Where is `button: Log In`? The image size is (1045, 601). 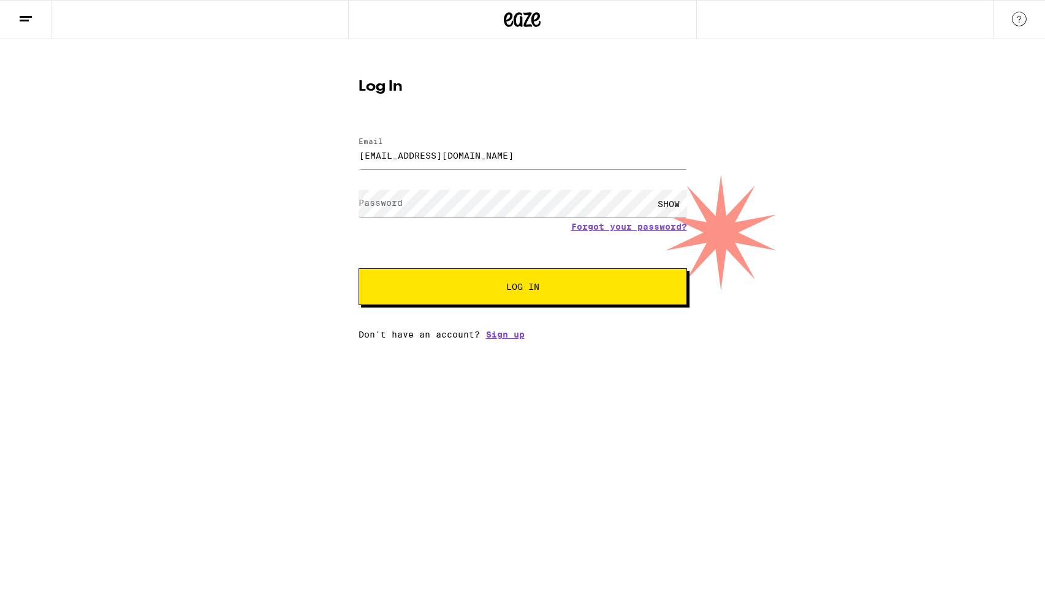
button: Log In is located at coordinates (523, 287).